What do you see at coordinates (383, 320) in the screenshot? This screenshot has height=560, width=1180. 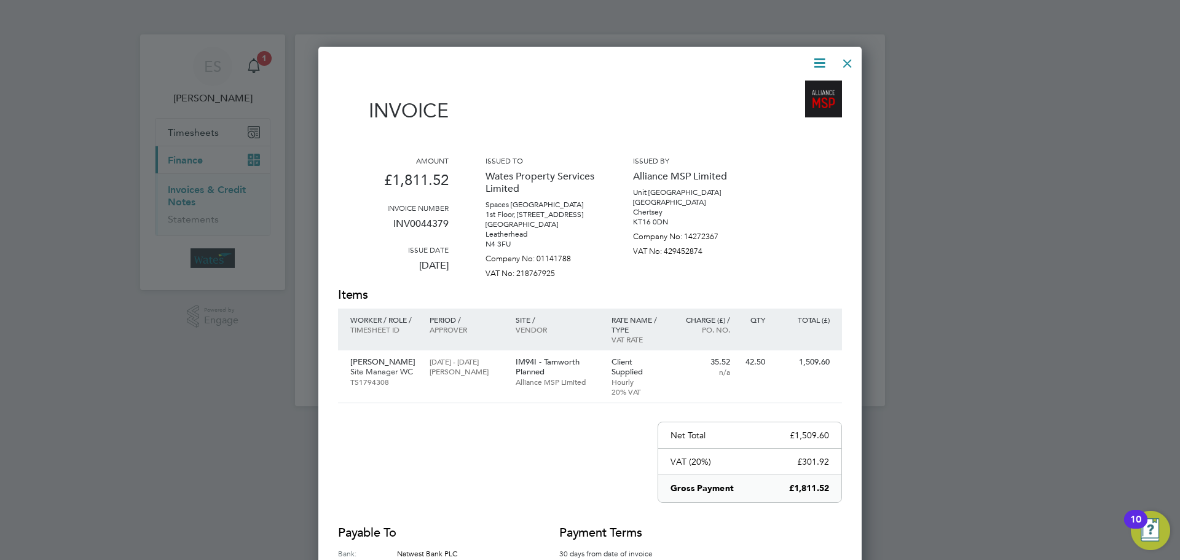 I see `p: Worker / Role /` at bounding box center [383, 320].